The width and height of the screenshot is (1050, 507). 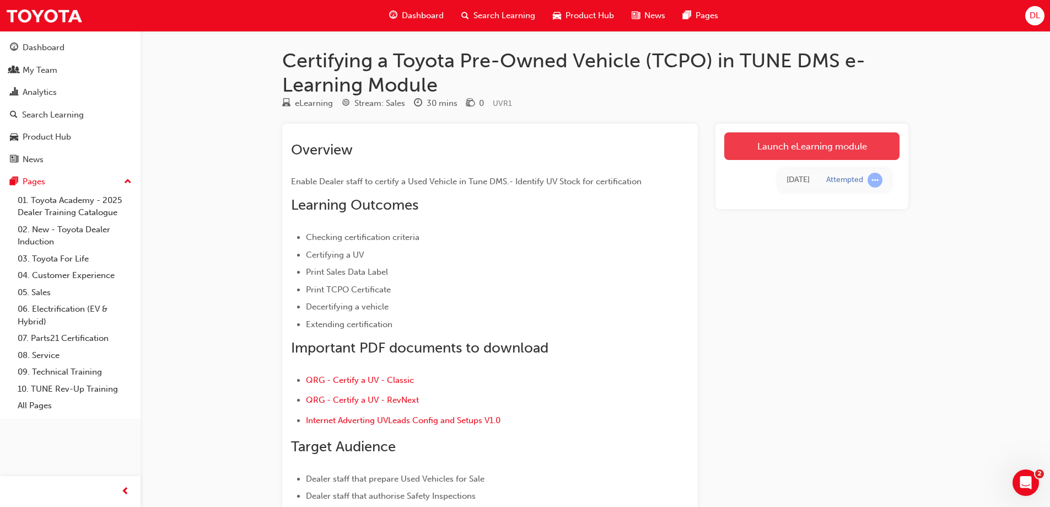 What do you see at coordinates (40, 92) in the screenshot?
I see `div: Analytics` at bounding box center [40, 92].